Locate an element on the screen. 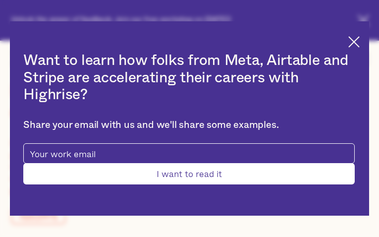 The width and height of the screenshot is (379, 237). input: Your work email is located at coordinates (189, 153).